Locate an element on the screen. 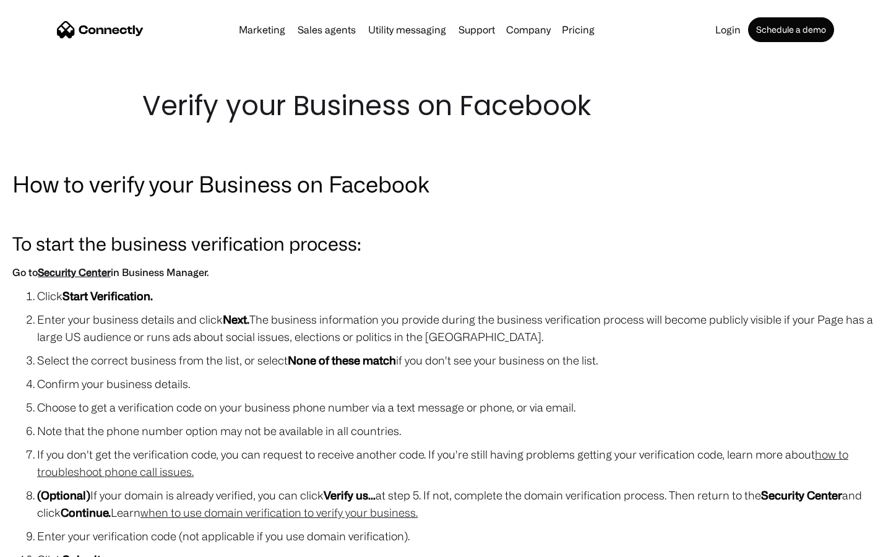 This screenshot has height=557, width=891. a: Security Center is located at coordinates (74, 272).